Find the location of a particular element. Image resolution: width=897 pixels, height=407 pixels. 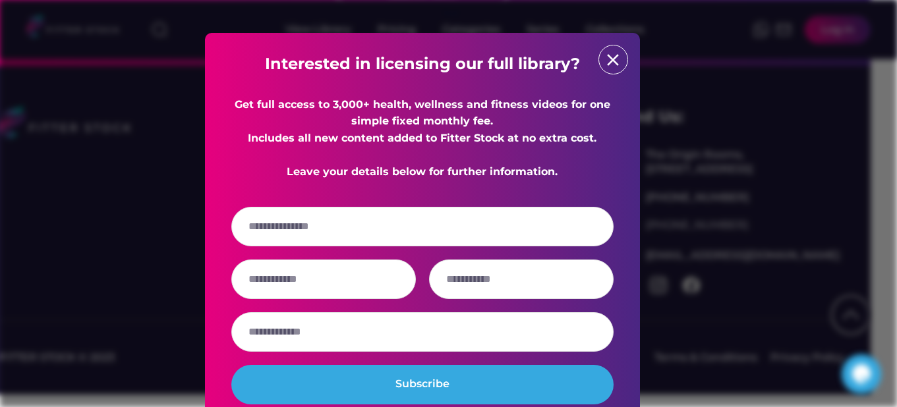

text: close is located at coordinates (613, 60).